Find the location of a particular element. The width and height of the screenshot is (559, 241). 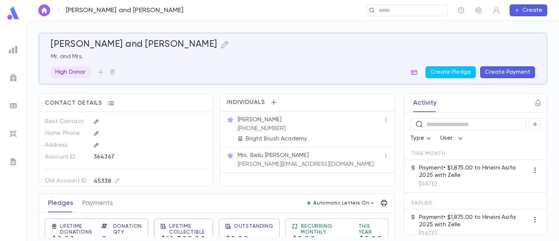

img: batches_grey.339ca447c9d9533ef1741baa751efc33.svg is located at coordinates (13, 106).